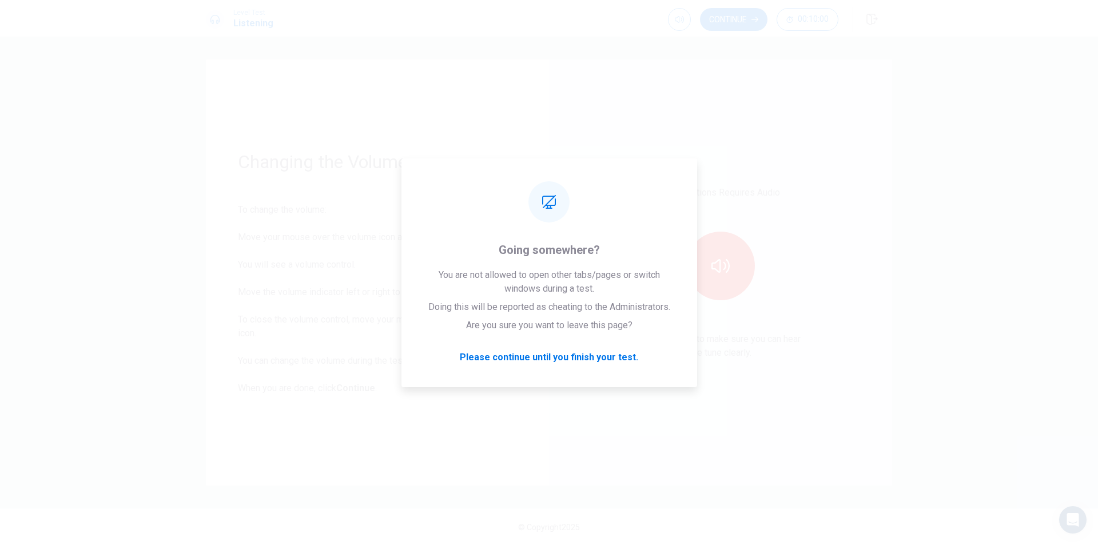 Image resolution: width=1098 pixels, height=545 pixels. I want to click on b: Continue, so click(356, 388).